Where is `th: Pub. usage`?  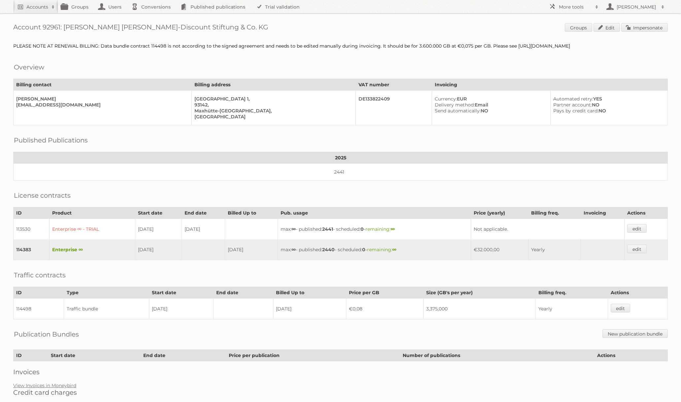 th: Pub. usage is located at coordinates (375, 213).